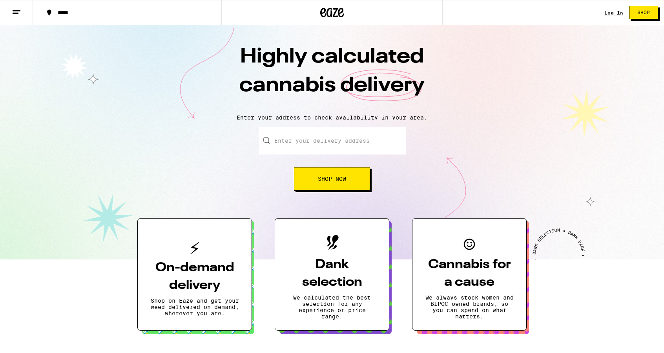 The height and width of the screenshot is (353, 664). What do you see at coordinates (644, 13) in the screenshot?
I see `button: Shop` at bounding box center [644, 13].